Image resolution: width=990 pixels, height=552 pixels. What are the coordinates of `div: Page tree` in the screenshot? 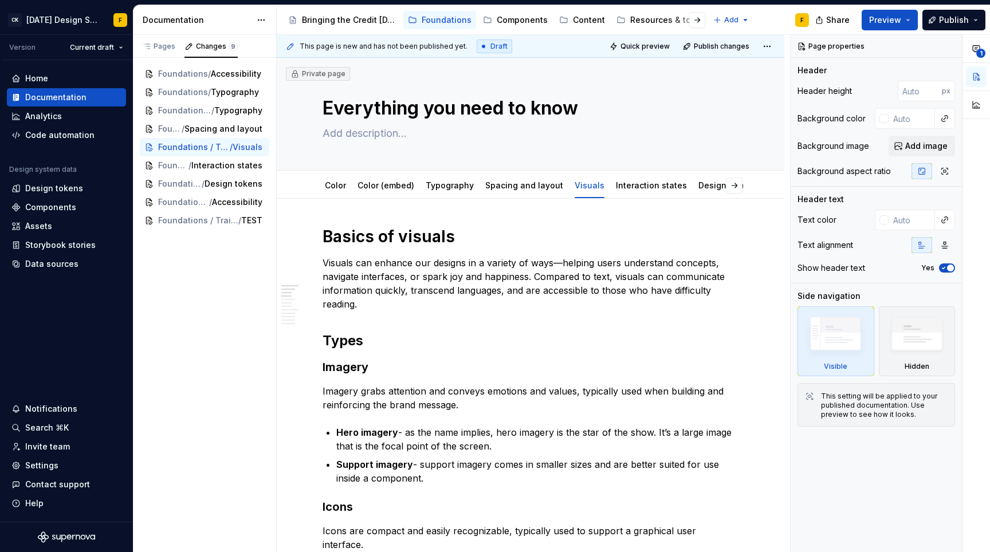 It's located at (495, 20).